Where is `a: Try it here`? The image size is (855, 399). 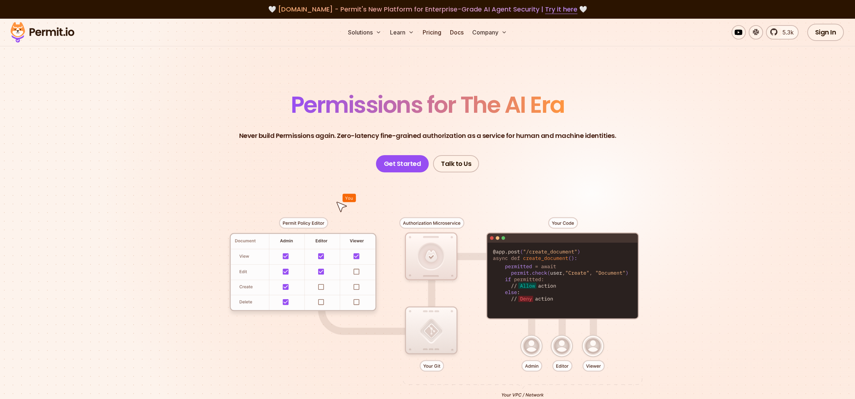 a: Try it here is located at coordinates (561, 9).